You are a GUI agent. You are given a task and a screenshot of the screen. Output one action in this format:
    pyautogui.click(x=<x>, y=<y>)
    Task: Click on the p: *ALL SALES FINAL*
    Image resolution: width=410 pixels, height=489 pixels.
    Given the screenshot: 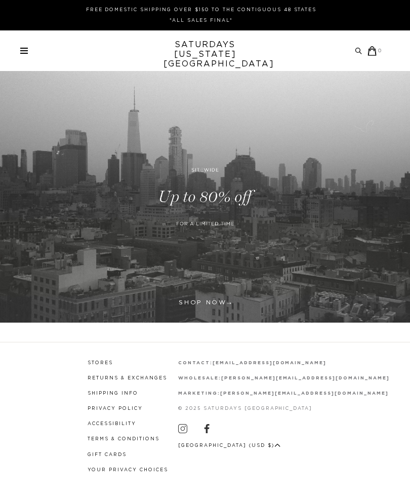 What is the action you would take?
    pyautogui.click(x=201, y=20)
    